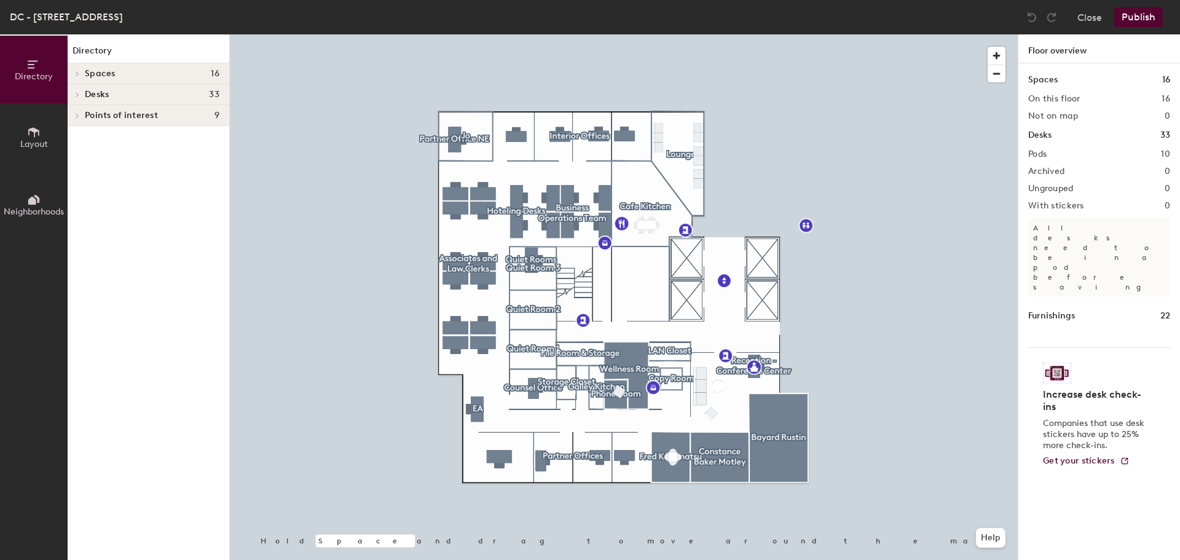 The width and height of the screenshot is (1180, 560). Describe the element at coordinates (1052, 17) in the screenshot. I see `img: Redo` at that location.